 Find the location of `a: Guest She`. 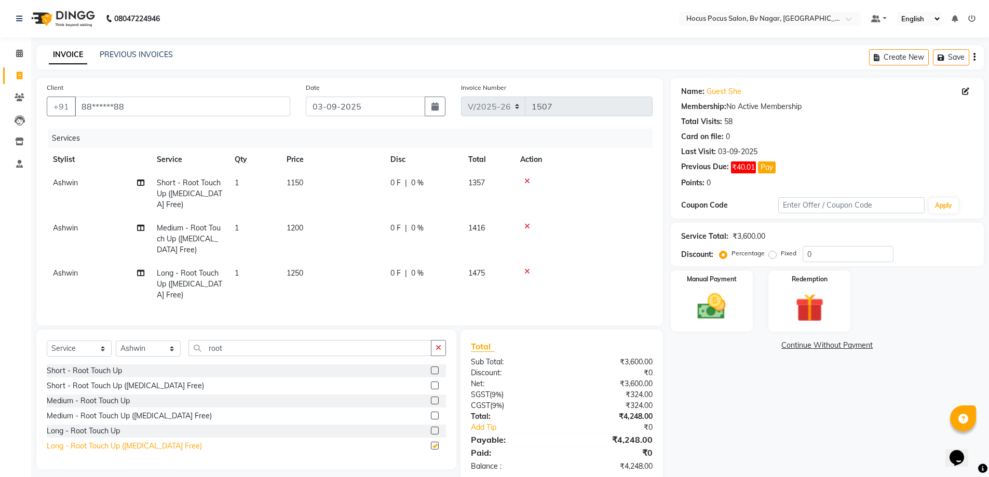

a: Guest She is located at coordinates (724, 91).